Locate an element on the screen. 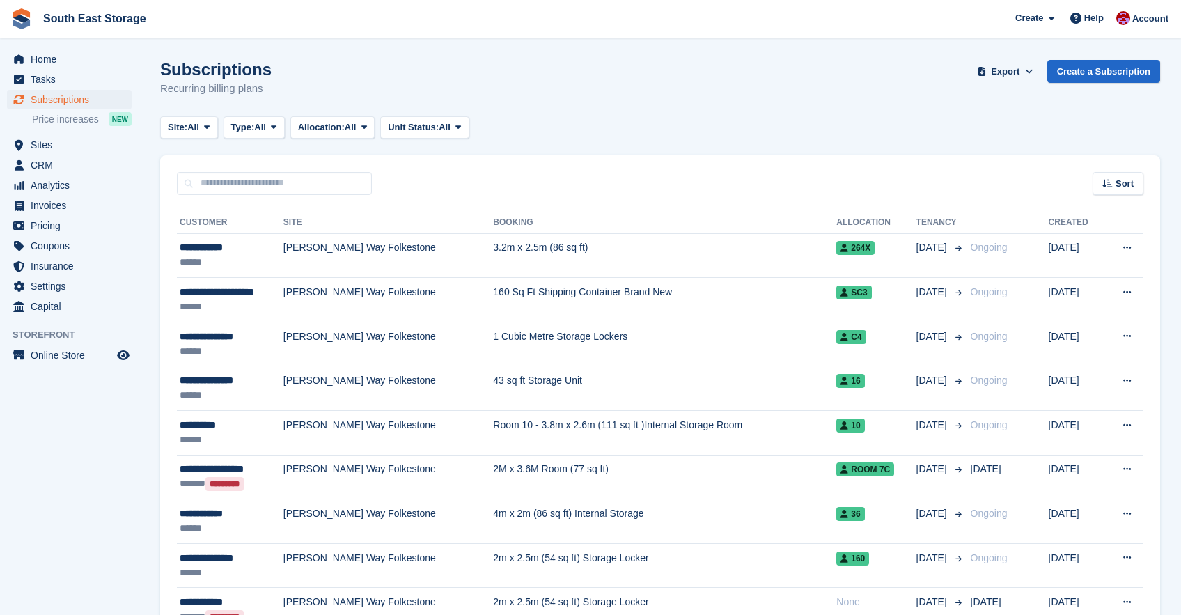 This screenshot has width=1181, height=615. span: Settings is located at coordinates (72, 286).